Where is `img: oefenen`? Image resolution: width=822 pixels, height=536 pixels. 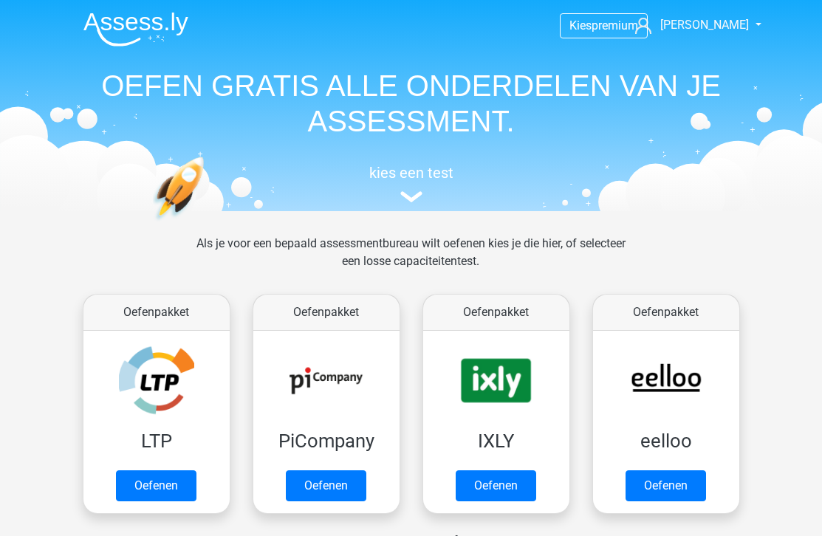 img: oefenen is located at coordinates (207, 223).